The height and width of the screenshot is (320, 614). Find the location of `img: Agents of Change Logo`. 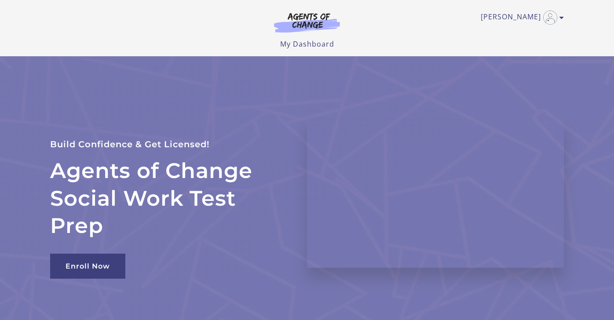

img: Agents of Change Logo is located at coordinates (307, 22).